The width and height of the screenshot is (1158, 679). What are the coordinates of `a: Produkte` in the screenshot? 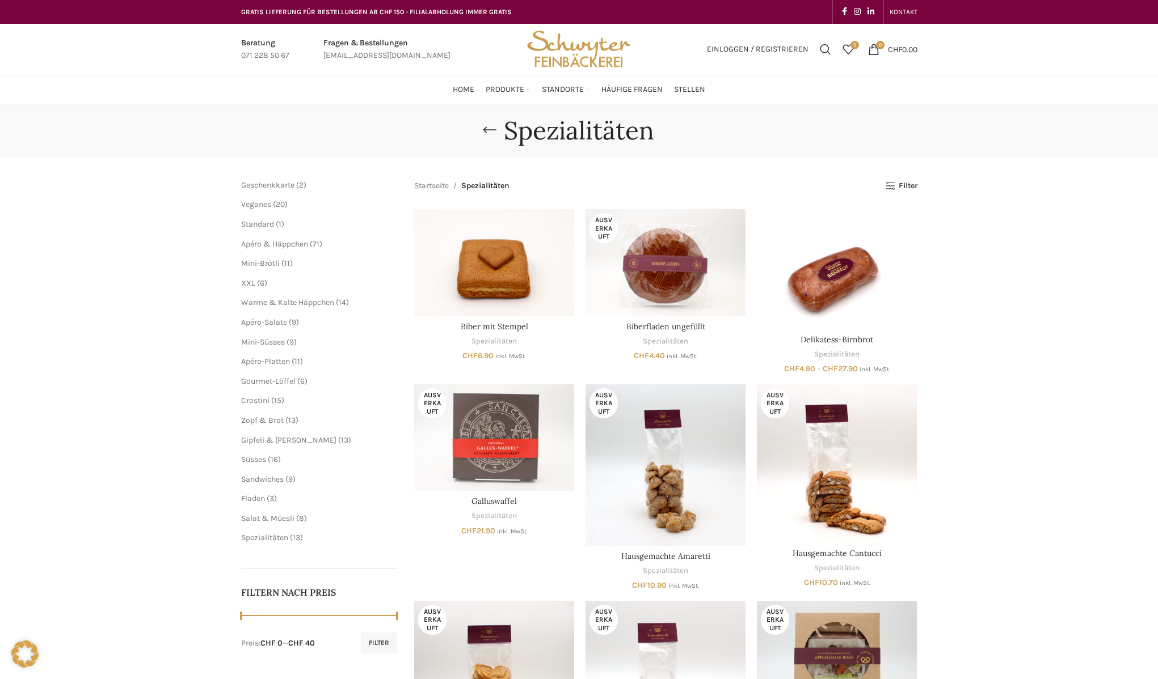 It's located at (508, 90).